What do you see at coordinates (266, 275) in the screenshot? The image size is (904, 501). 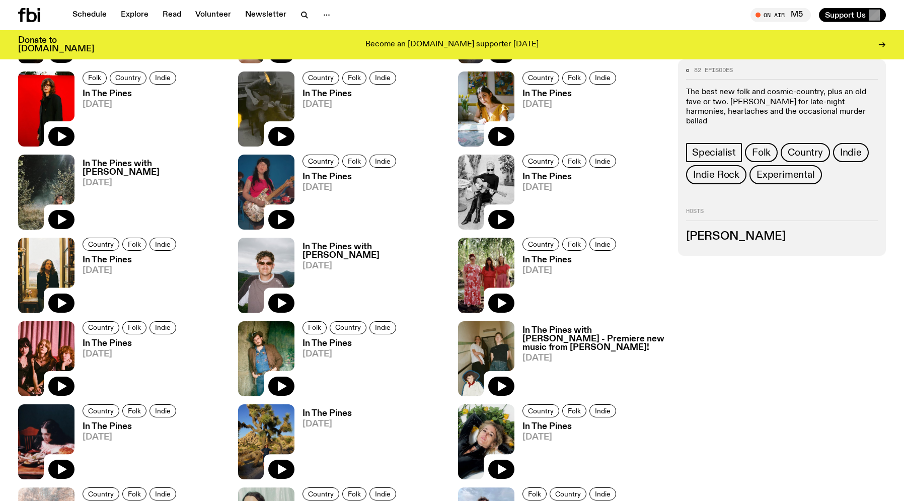 I see `img: Harrie stands in front of a valley with pink sunglasses on staring at camera` at bounding box center [266, 275].